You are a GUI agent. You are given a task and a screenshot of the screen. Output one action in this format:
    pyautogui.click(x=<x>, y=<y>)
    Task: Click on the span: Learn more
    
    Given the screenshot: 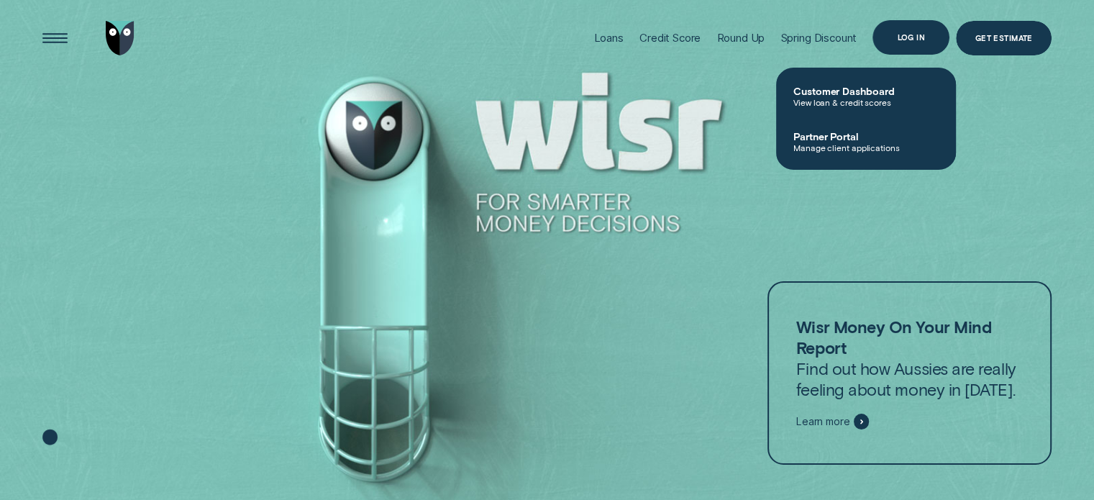 What is the action you would take?
    pyautogui.click(x=823, y=422)
    